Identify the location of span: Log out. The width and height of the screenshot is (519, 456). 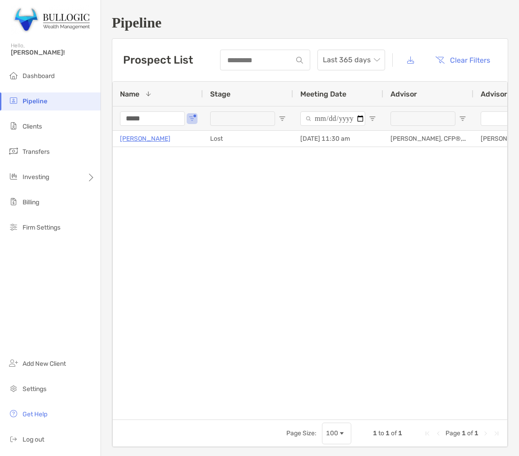
(33, 439).